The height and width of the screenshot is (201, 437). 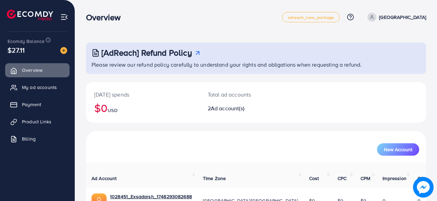 What do you see at coordinates (314, 178) in the screenshot?
I see `span: Cost` at bounding box center [314, 178].